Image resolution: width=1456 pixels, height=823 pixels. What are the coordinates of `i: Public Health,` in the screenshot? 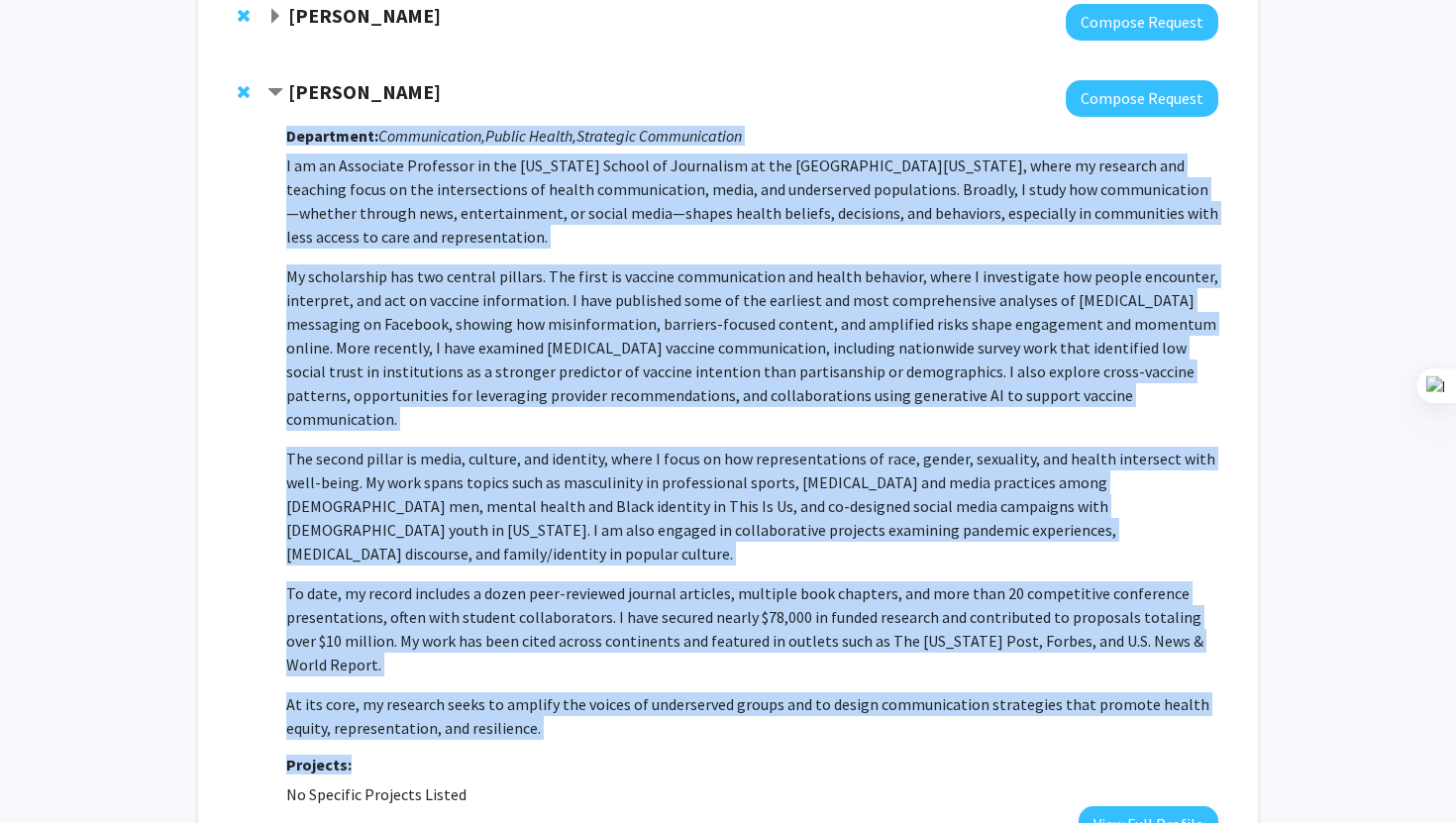 It's located at (531, 136).